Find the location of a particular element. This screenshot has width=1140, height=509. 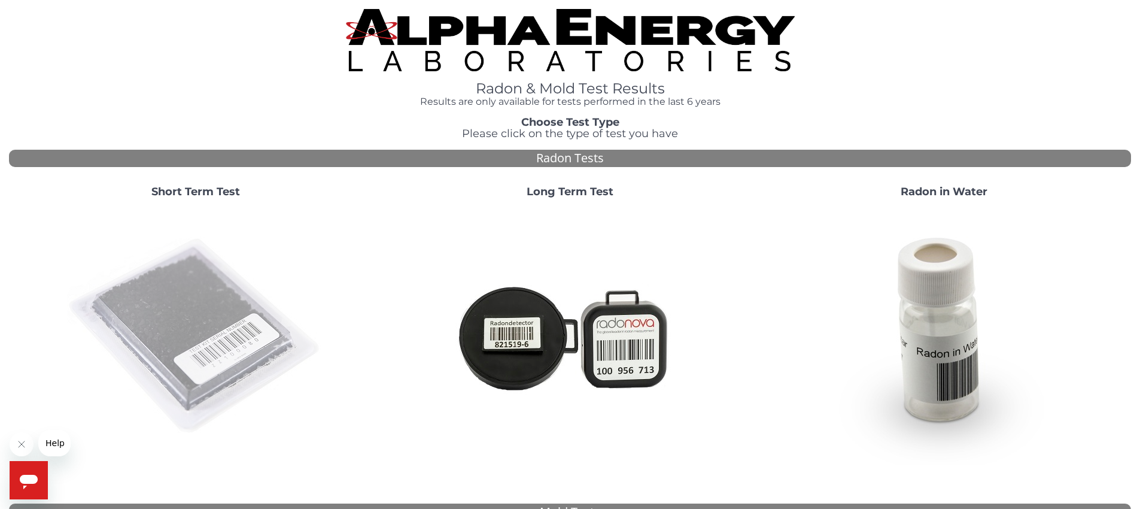

div: Radon Tests is located at coordinates (570, 158).